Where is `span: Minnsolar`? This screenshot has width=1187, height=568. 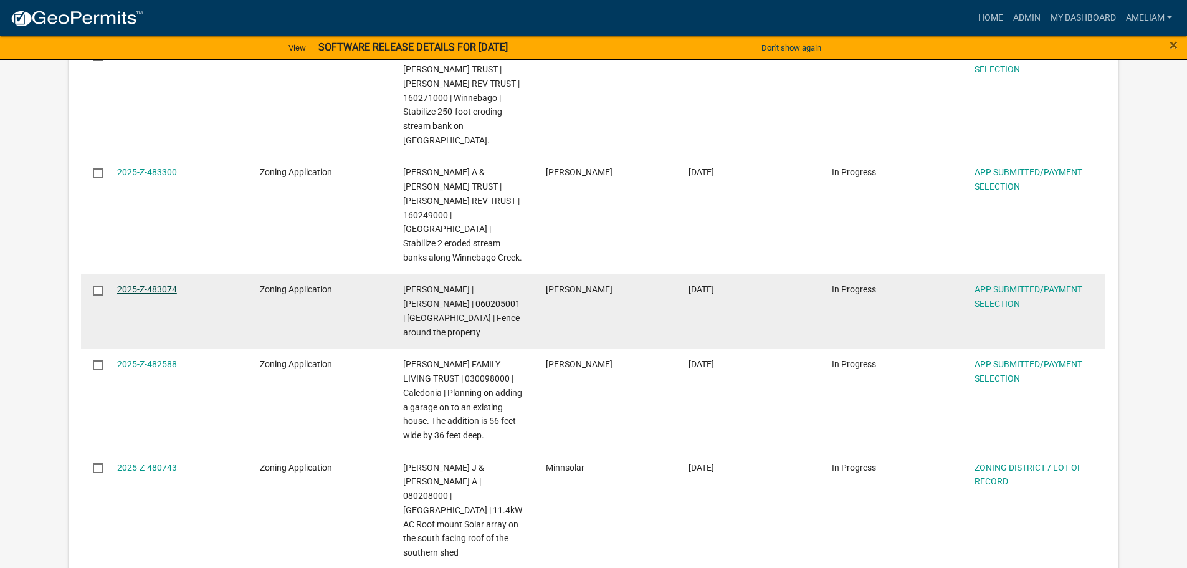 span: Minnsolar is located at coordinates (565, 467).